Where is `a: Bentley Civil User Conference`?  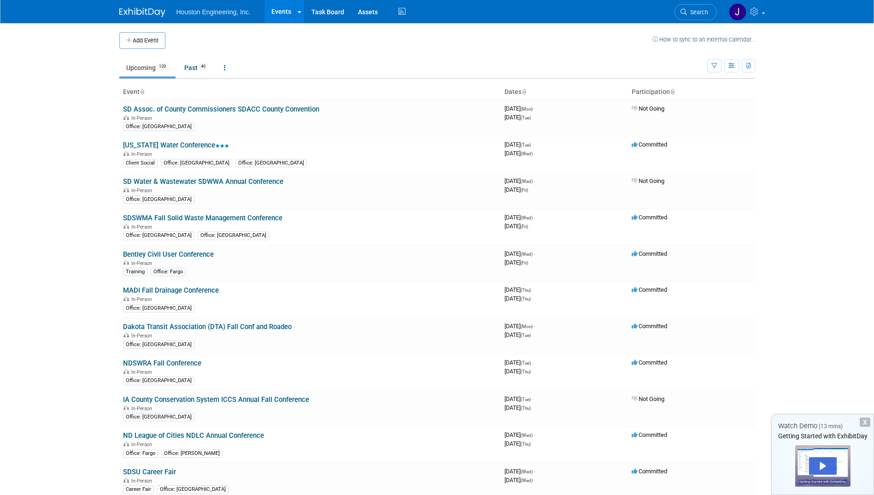
a: Bentley Civil User Conference is located at coordinates (168, 254).